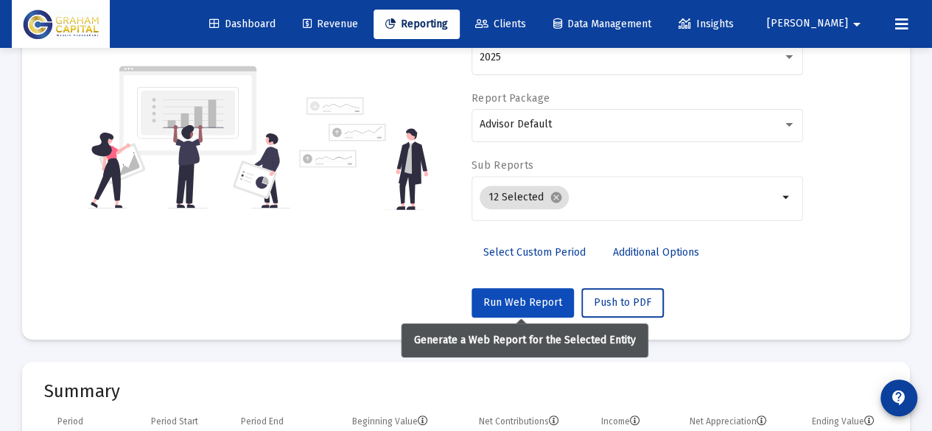 This screenshot has width=932, height=431. What do you see at coordinates (524, 198) in the screenshot?
I see `mat-chip: 12 Selected` at bounding box center [524, 198].